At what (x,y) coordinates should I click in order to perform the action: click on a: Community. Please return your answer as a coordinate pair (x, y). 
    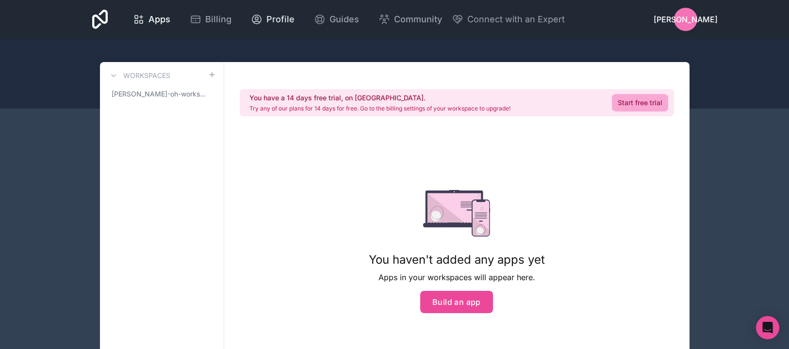
    Looking at the image, I should click on (410, 19).